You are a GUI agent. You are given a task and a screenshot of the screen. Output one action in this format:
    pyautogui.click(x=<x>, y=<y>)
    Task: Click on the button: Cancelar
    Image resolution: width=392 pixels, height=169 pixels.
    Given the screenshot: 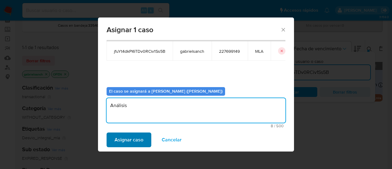 What is the action you would take?
    pyautogui.click(x=172, y=140)
    